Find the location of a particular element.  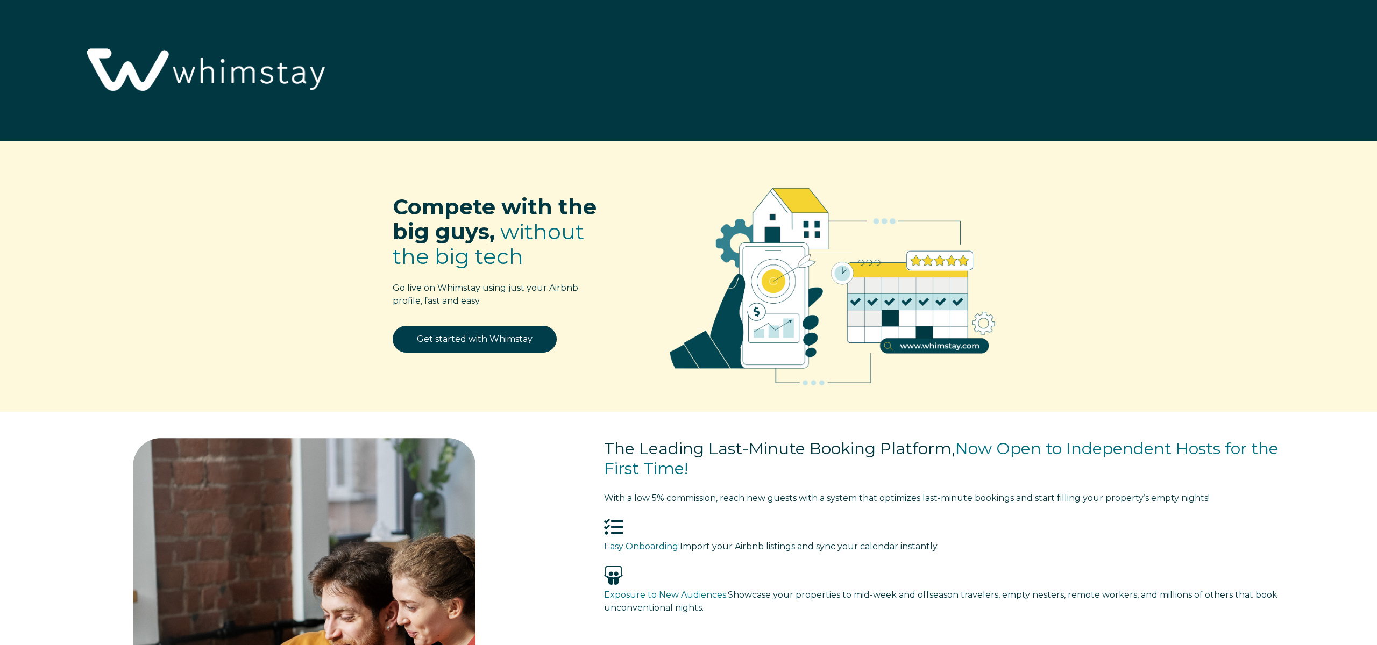

span: without the big tech is located at coordinates (488, 244).